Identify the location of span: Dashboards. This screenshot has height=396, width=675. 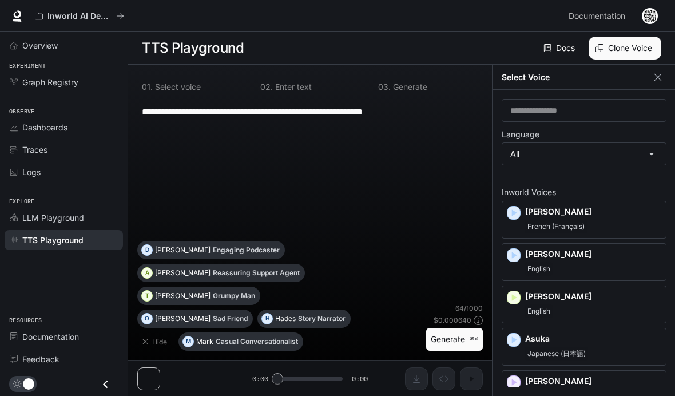
(45, 127).